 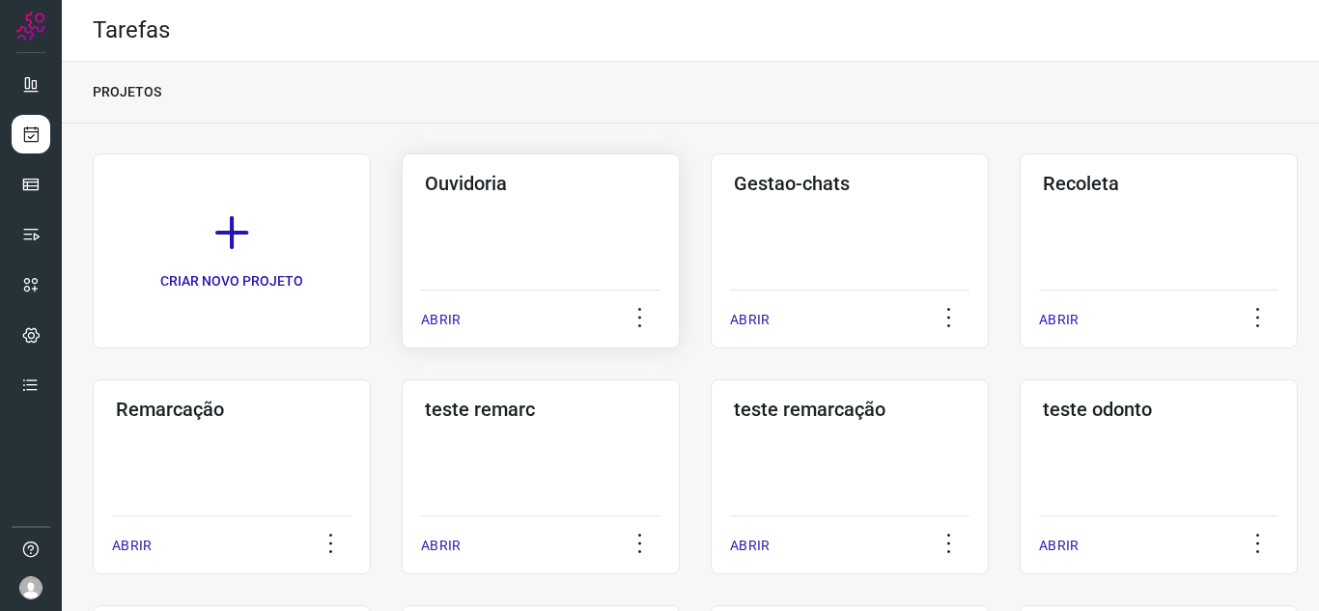 What do you see at coordinates (541, 183) in the screenshot?
I see `h3: Ouvidoria` at bounding box center [541, 183].